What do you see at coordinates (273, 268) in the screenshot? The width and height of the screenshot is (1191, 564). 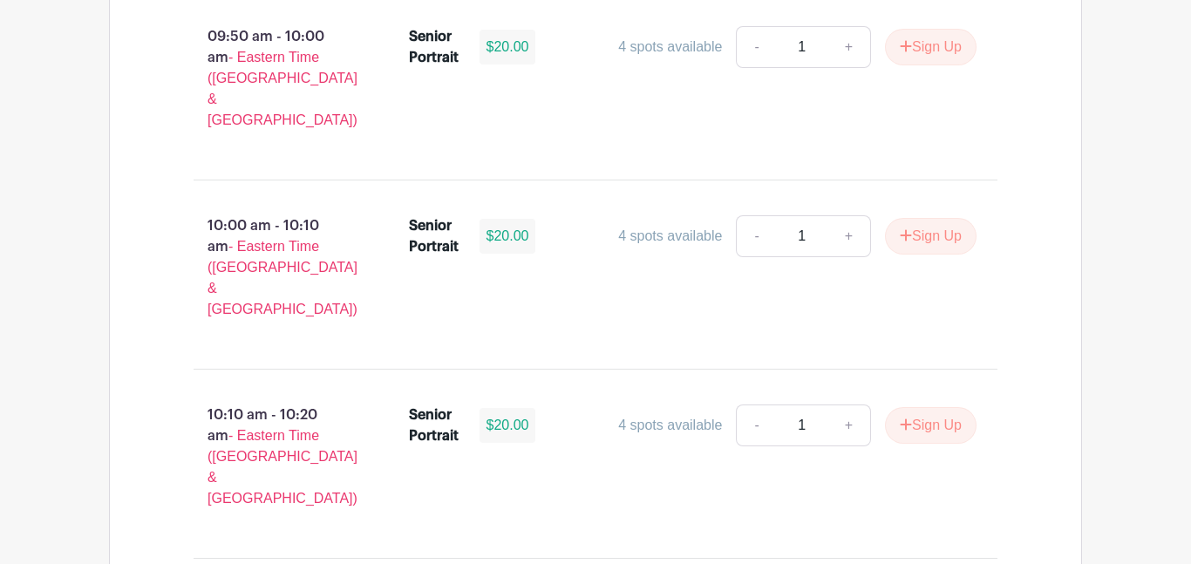 I see `p: 10:00 am - 10:10 am` at bounding box center [273, 268].